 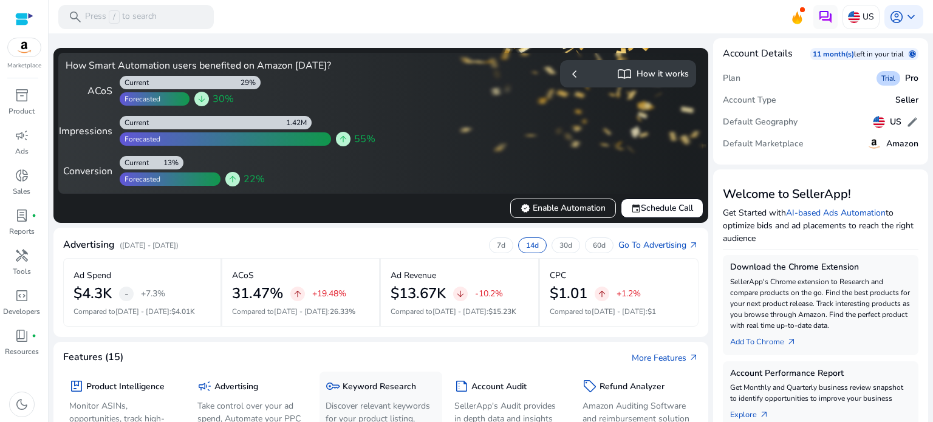 I want to click on span: 22%, so click(x=254, y=179).